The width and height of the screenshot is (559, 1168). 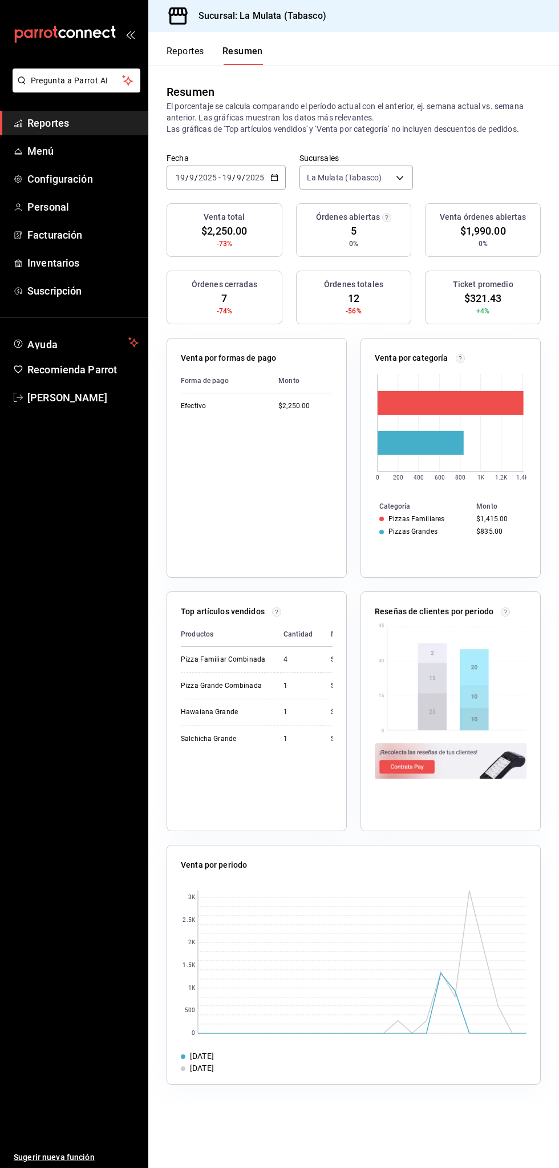 I want to click on text: 600, so click(x=440, y=477).